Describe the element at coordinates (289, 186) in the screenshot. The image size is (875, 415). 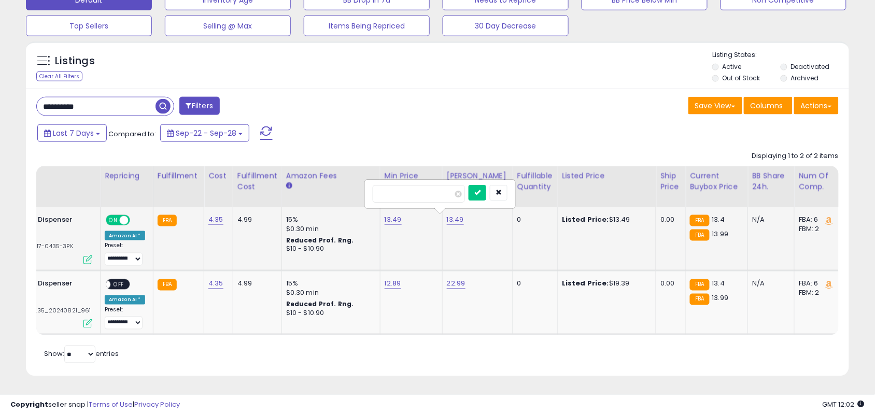
I see `small: Amazon Fees.` at that location.